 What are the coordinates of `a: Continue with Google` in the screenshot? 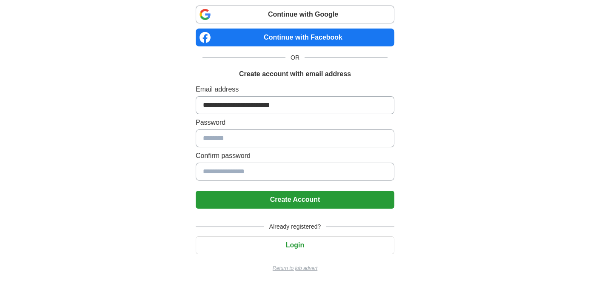 It's located at (295, 14).